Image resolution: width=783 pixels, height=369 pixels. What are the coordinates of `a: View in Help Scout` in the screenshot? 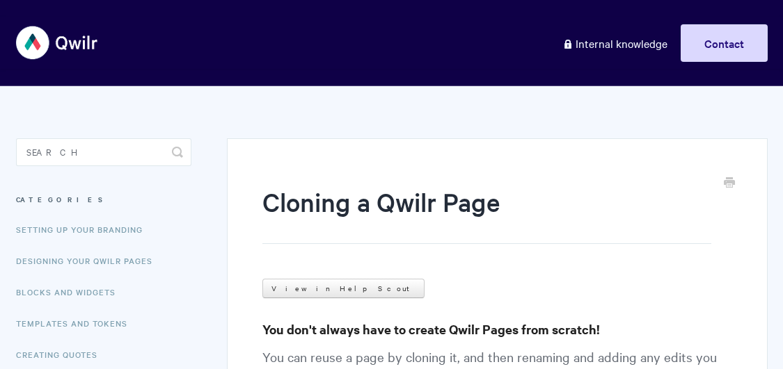 It's located at (343, 289).